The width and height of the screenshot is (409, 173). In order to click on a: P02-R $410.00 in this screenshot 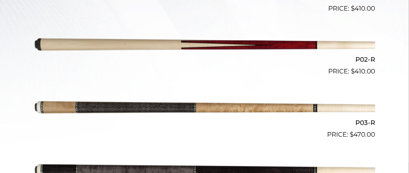, I will do `click(205, 46)`.